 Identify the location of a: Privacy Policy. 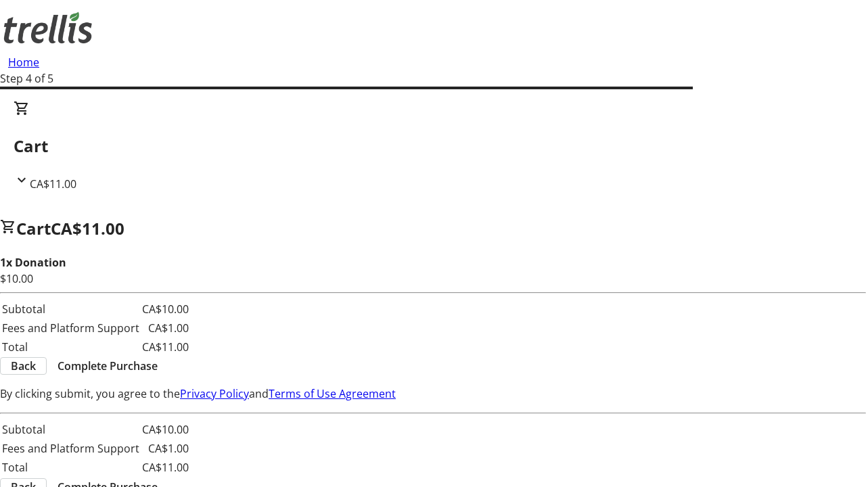
(214, 394).